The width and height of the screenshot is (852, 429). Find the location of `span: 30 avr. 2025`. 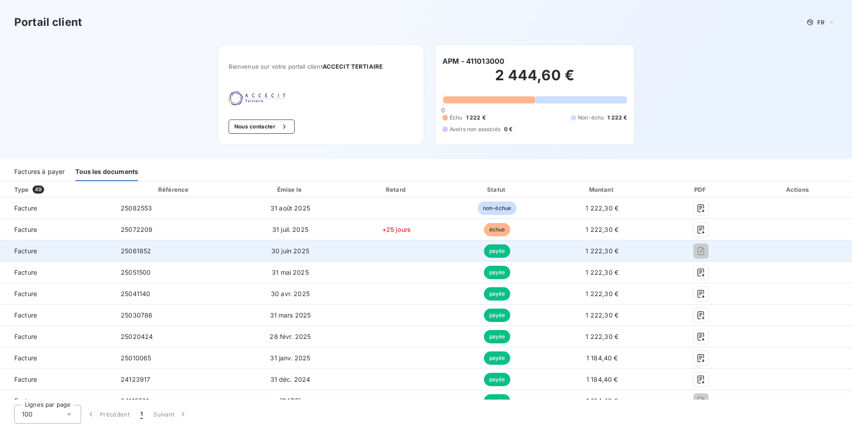

span: 30 avr. 2025 is located at coordinates (290, 293).